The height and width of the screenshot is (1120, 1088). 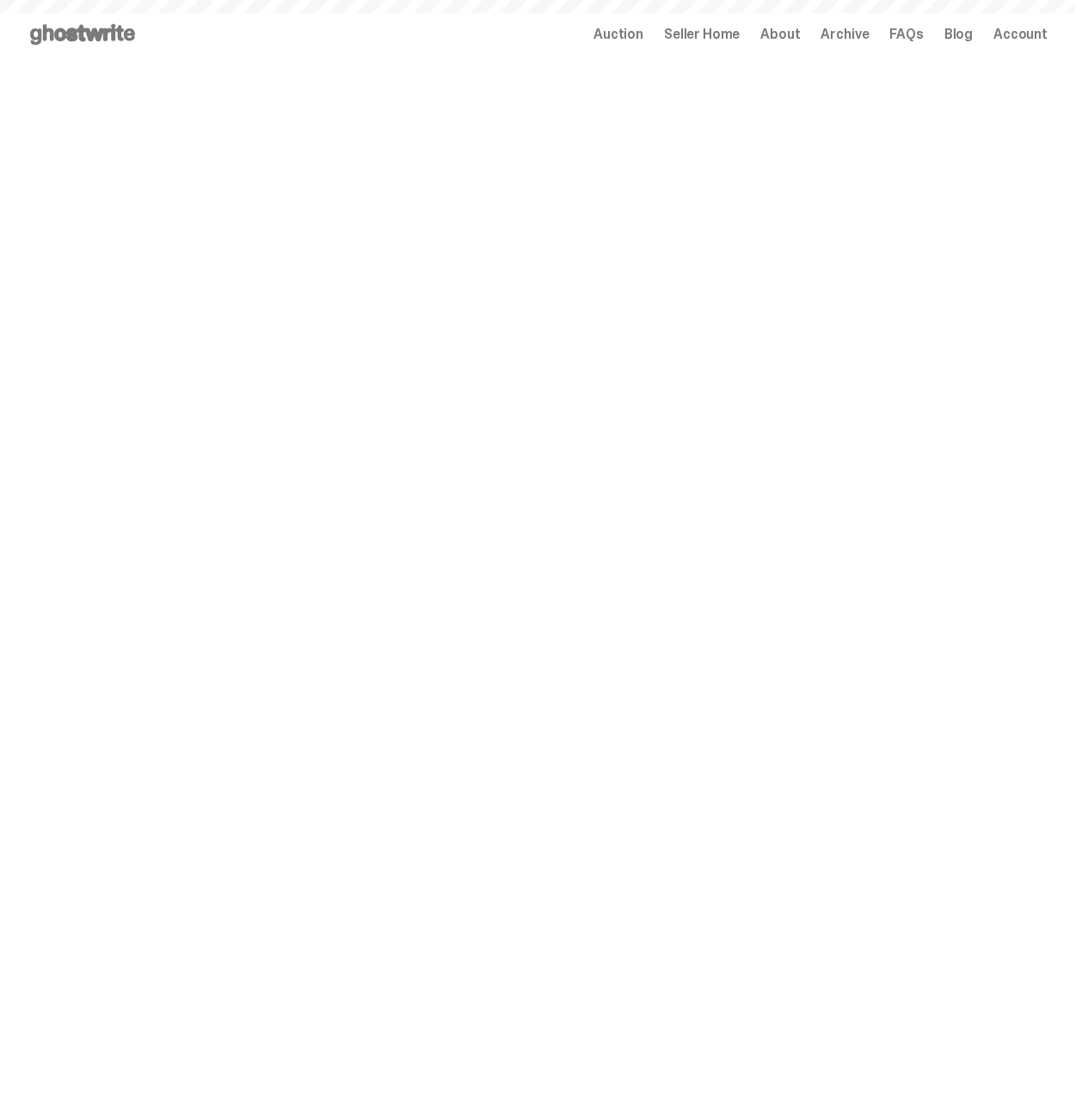 What do you see at coordinates (702, 35) in the screenshot?
I see `span: Seller Home` at bounding box center [702, 35].